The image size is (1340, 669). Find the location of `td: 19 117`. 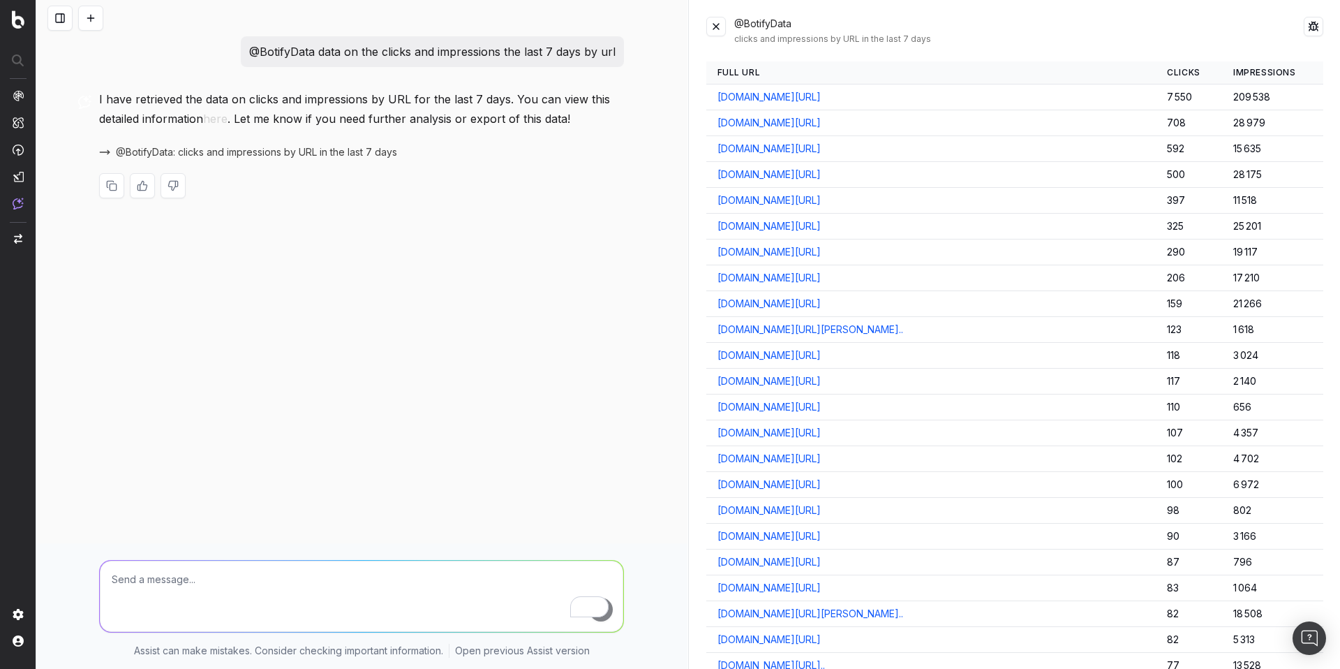

td: 19 117 is located at coordinates (1272, 252).